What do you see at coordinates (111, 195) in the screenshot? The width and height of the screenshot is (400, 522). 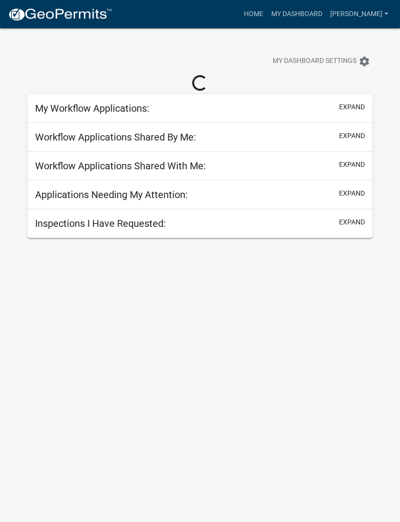 I see `h5: Applications Needing My Attention:` at bounding box center [111, 195].